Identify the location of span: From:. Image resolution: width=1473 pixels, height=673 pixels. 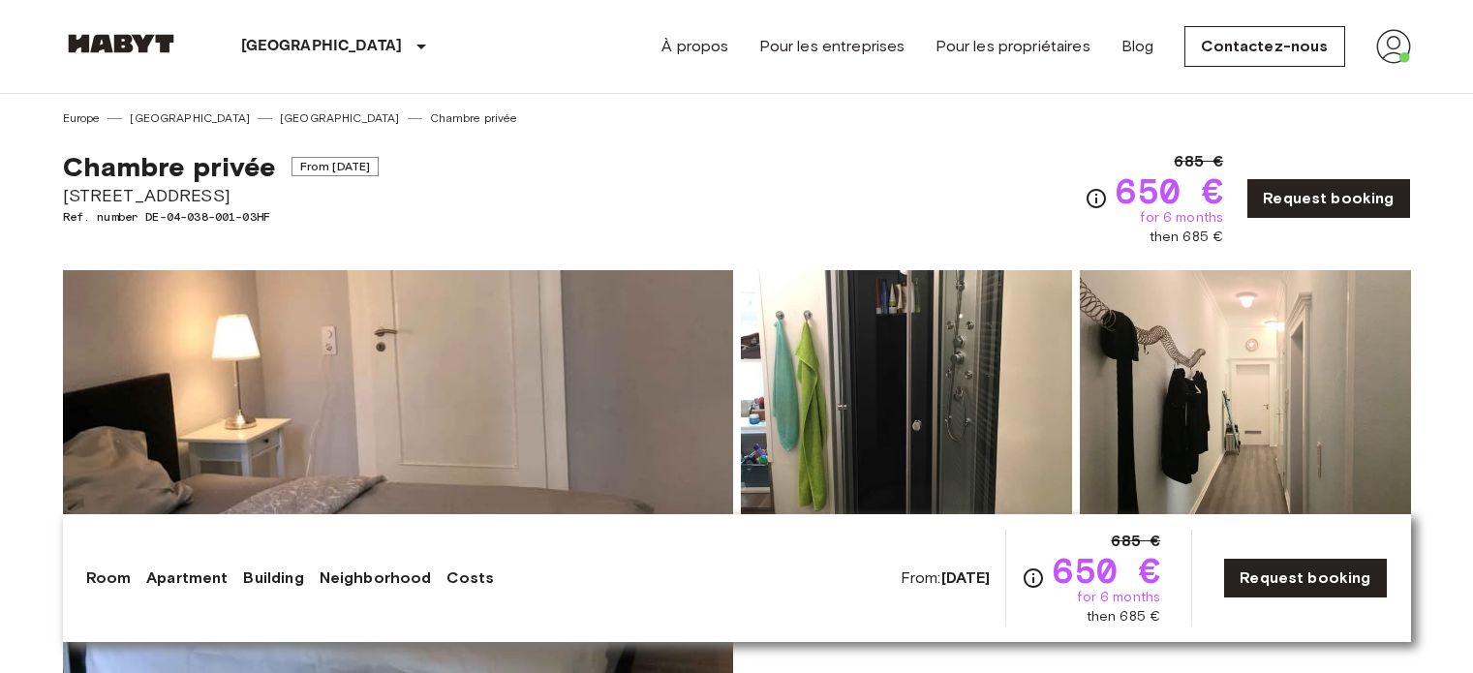
(945, 578).